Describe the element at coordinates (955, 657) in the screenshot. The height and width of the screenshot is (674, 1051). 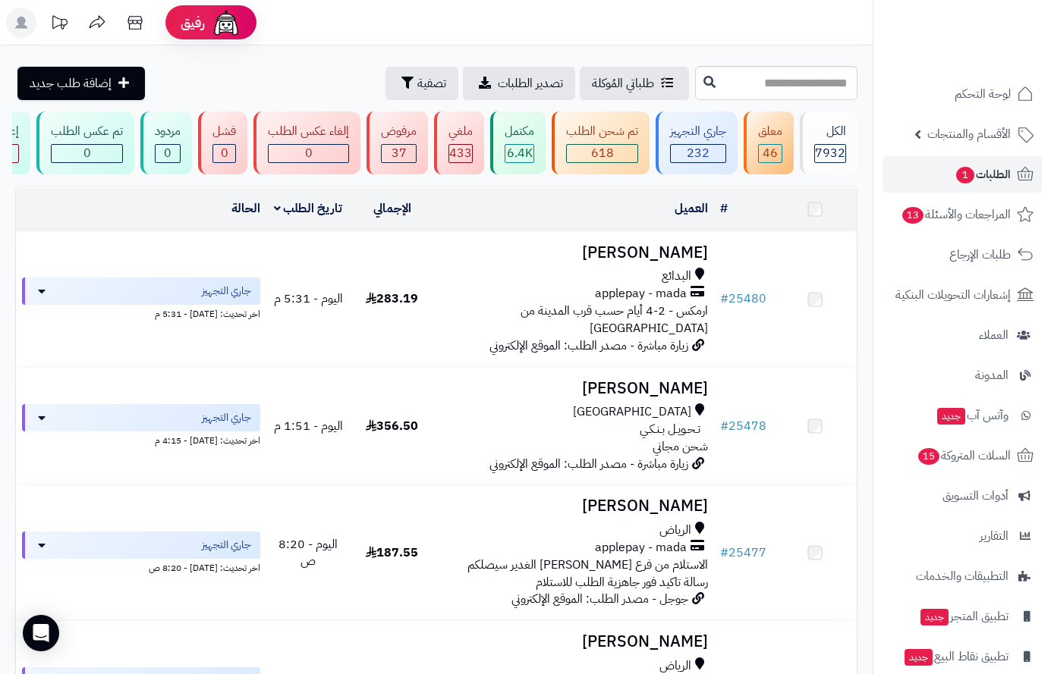
I see `span: تطبيق نقاط البيع` at that location.